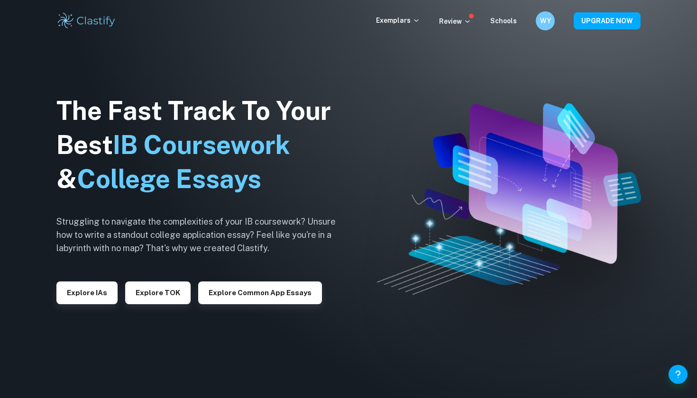 This screenshot has height=398, width=697. I want to click on a: Clastify logo, so click(86, 21).